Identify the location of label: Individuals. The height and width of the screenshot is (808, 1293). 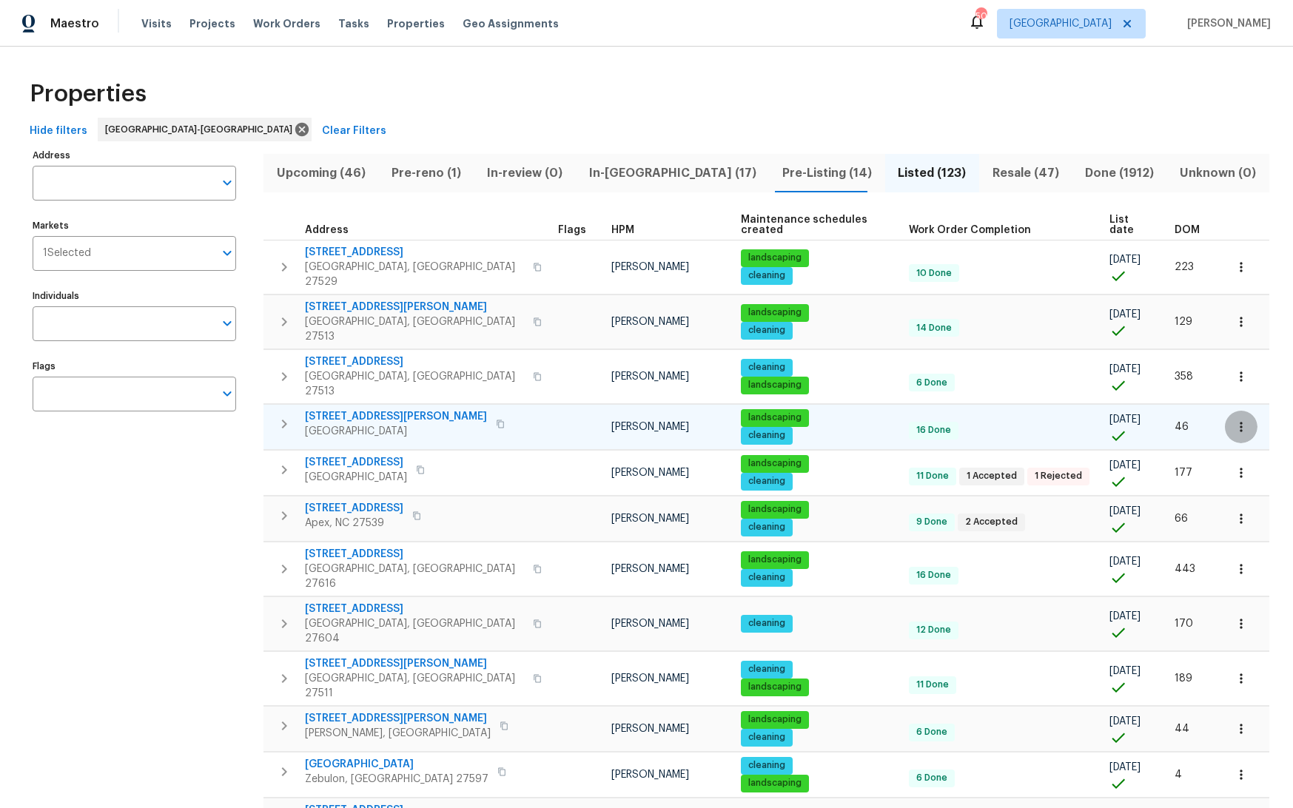
(134, 296).